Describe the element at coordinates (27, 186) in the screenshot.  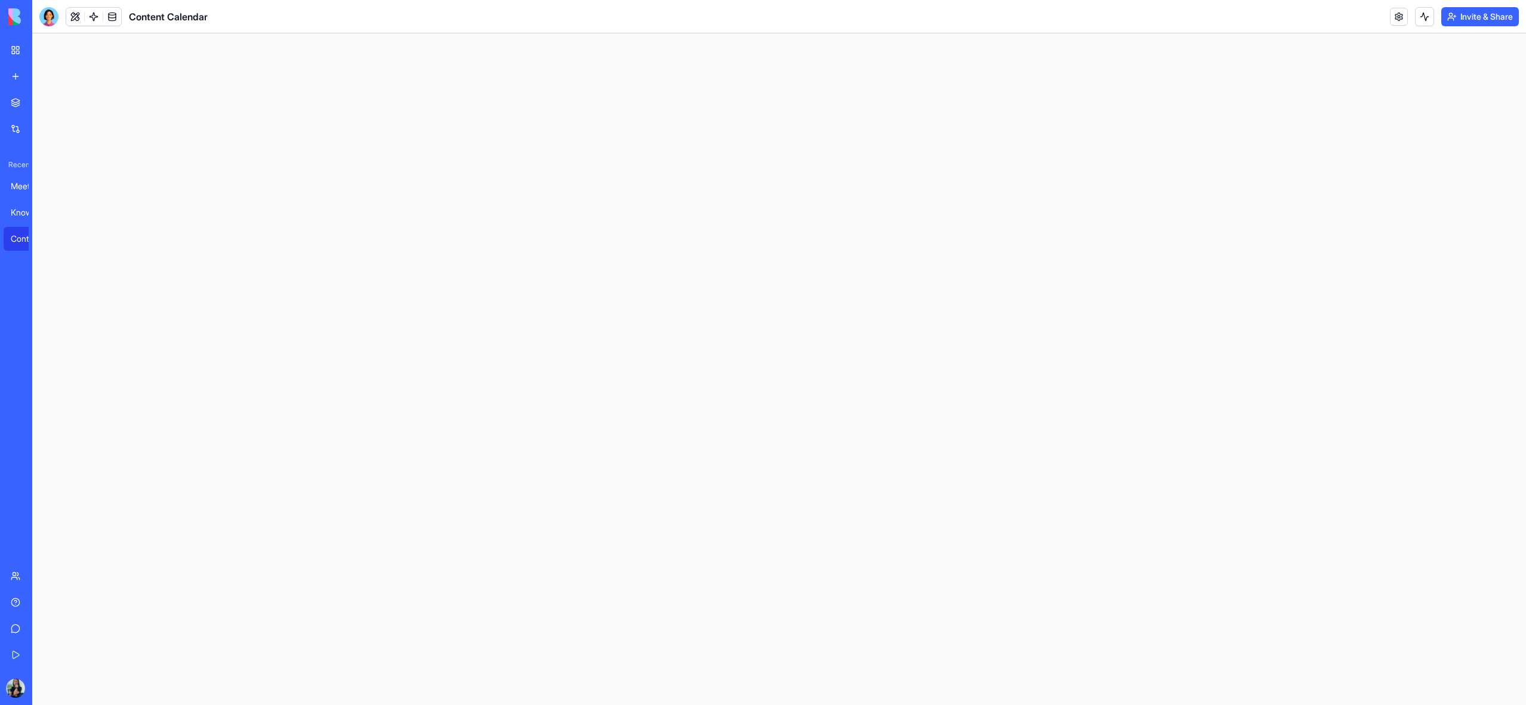
I see `div: Meeting Hub` at that location.